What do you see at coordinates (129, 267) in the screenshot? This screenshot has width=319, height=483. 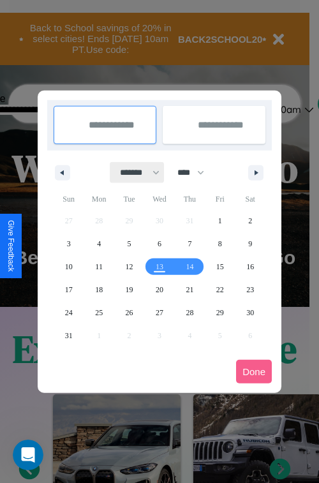 I see `button: 12` at bounding box center [129, 267].